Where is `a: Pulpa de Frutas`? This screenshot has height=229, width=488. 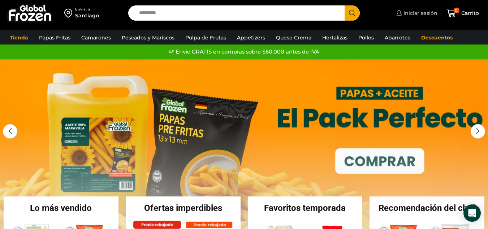
a: Pulpa de Frutas is located at coordinates (205, 38).